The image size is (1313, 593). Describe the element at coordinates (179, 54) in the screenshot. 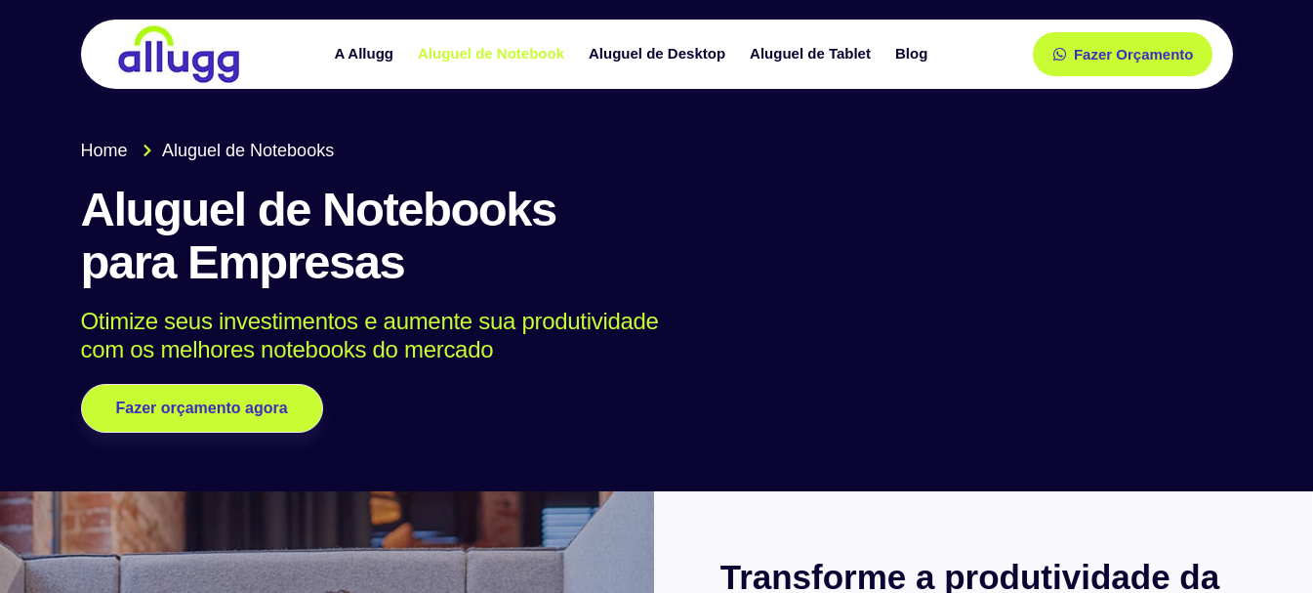

I see `img: locação de TI é Allugg` at that location.